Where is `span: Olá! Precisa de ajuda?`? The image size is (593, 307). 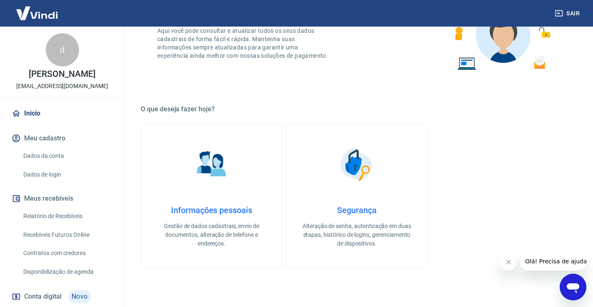 span: Olá! Precisa de ajuda? is located at coordinates (37, 9).